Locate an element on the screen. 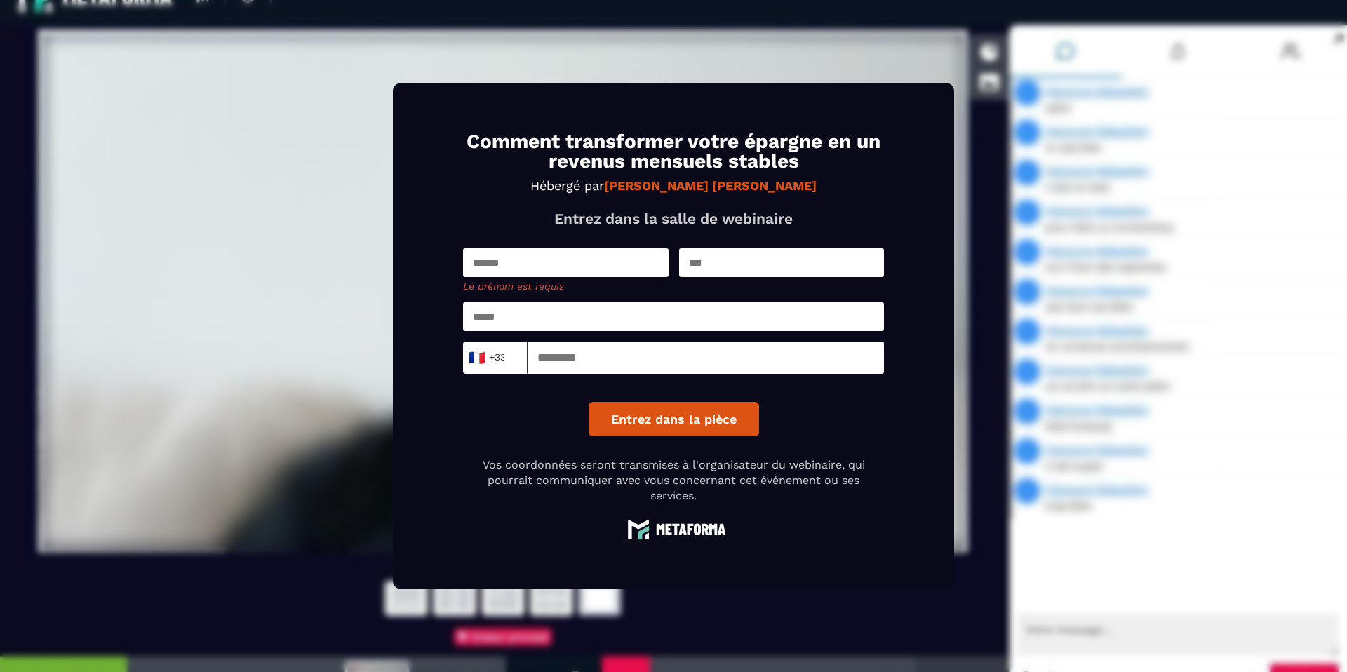  p: Vos coordonnées seront transmises à l'organisateur du webinaire, qui pourrait communiquer avec vo... is located at coordinates (673, 481).